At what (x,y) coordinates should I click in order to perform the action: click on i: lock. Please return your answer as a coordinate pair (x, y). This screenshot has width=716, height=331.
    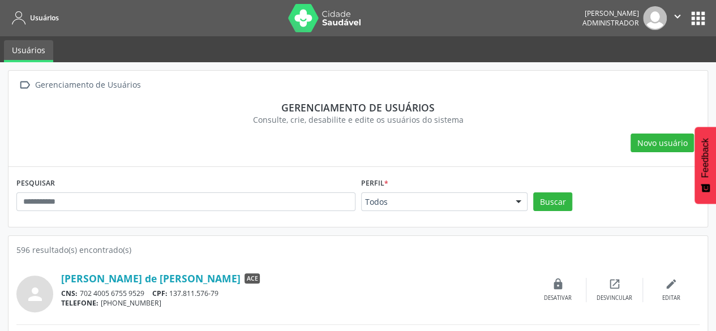
    Looking at the image, I should click on (558, 284).